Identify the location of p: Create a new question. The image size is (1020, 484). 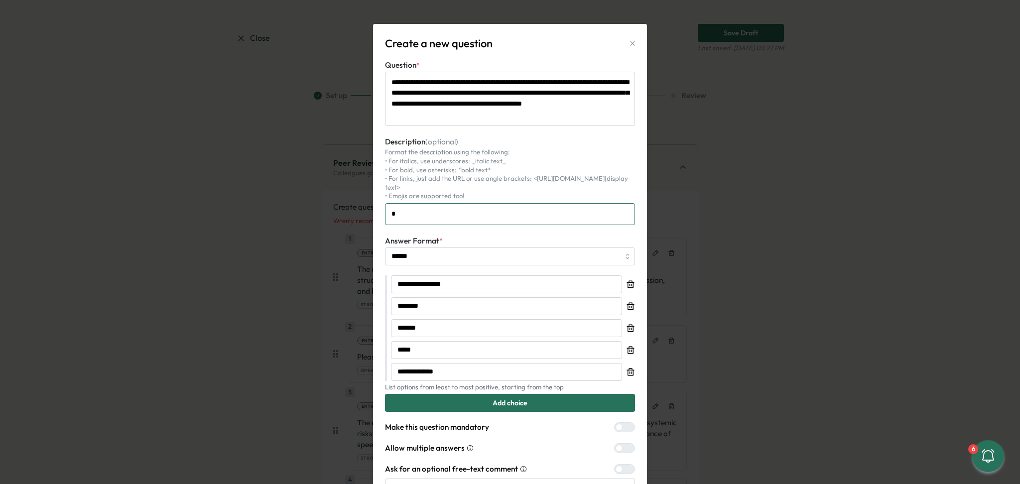
(439, 43).